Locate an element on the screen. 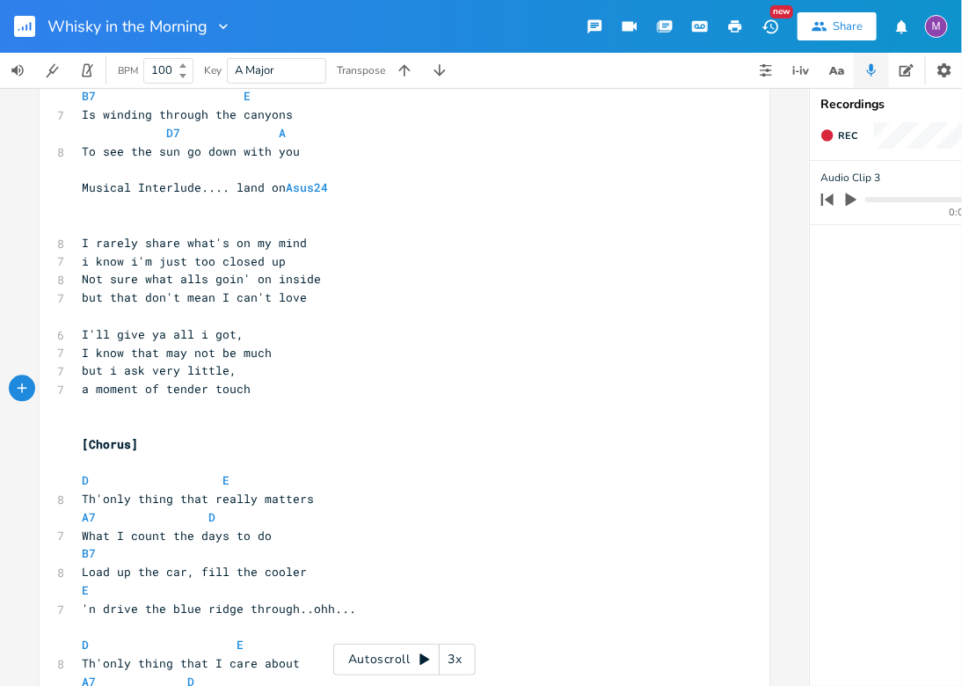  span: Asus24 is located at coordinates (307, 187).